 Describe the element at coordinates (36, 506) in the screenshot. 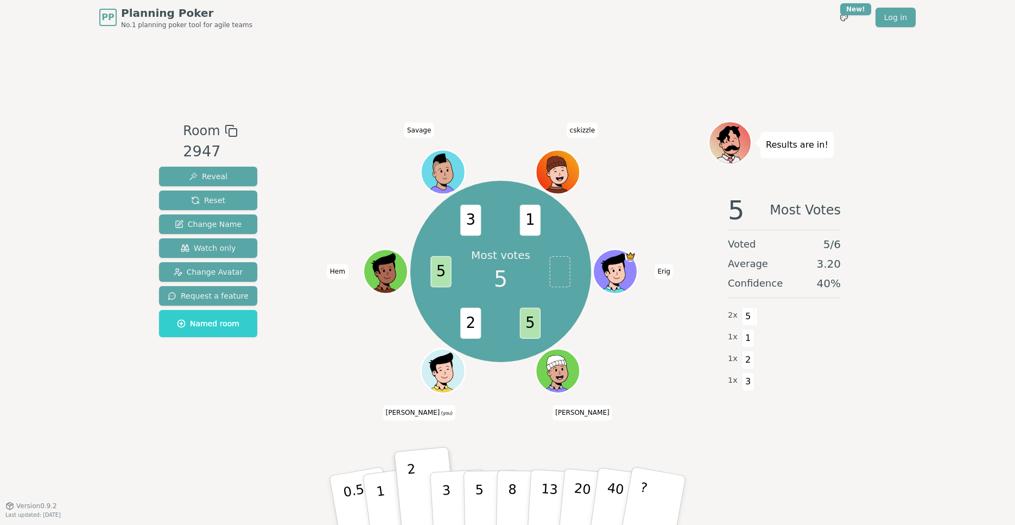

I see `span: Version 0.9.2` at that location.